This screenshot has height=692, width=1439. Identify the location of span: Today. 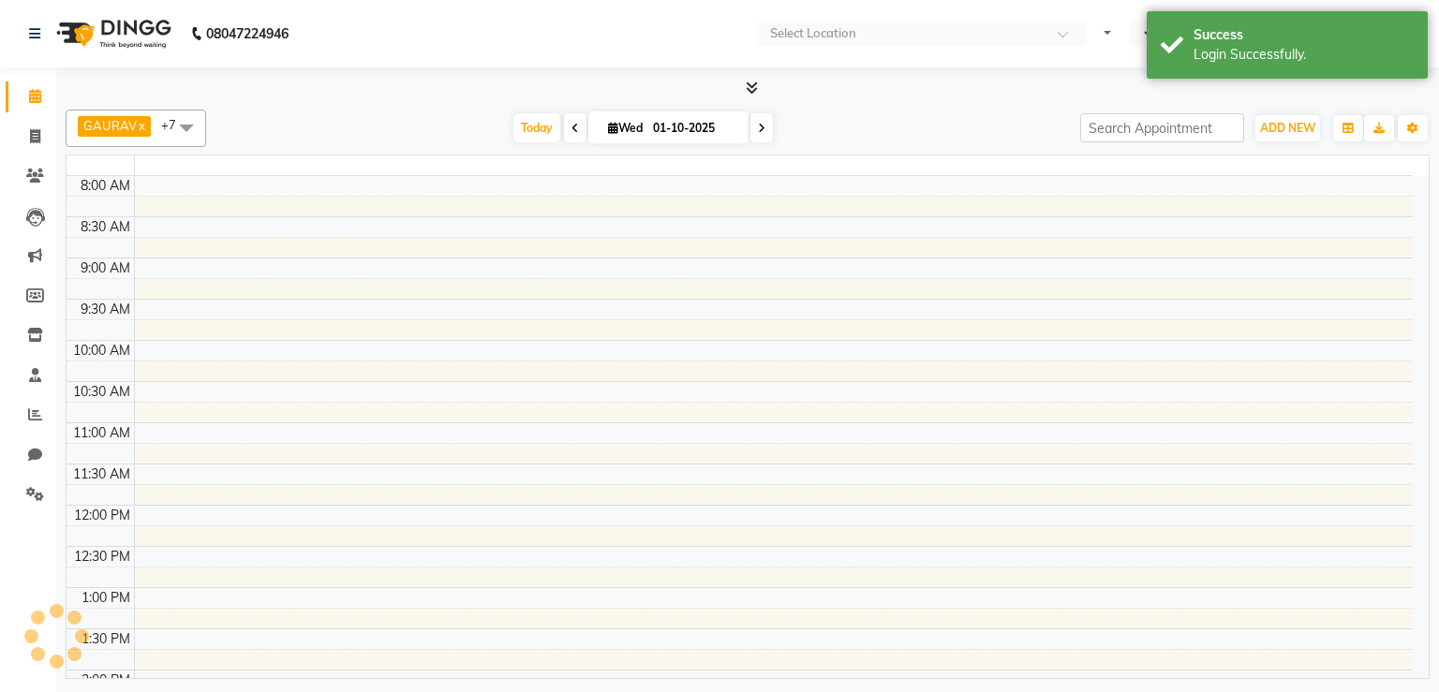
(537, 127).